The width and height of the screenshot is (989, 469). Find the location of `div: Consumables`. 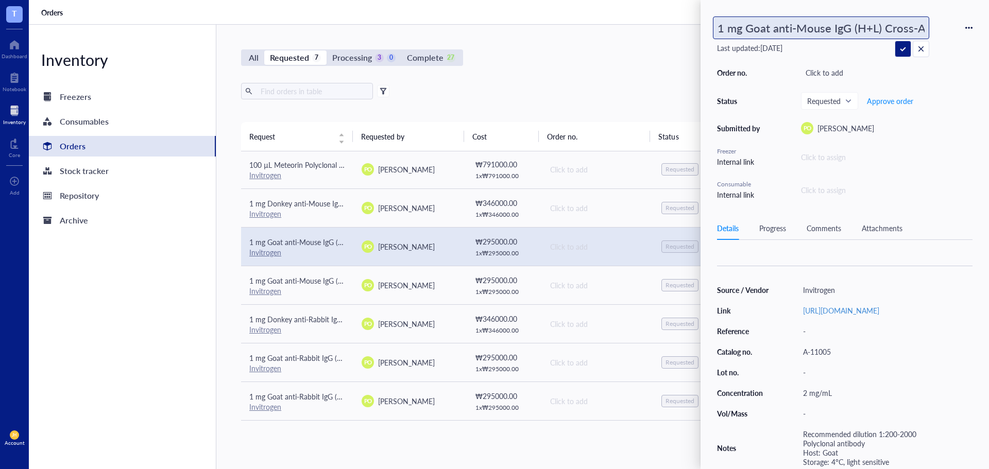

div: Consumables is located at coordinates (84, 122).